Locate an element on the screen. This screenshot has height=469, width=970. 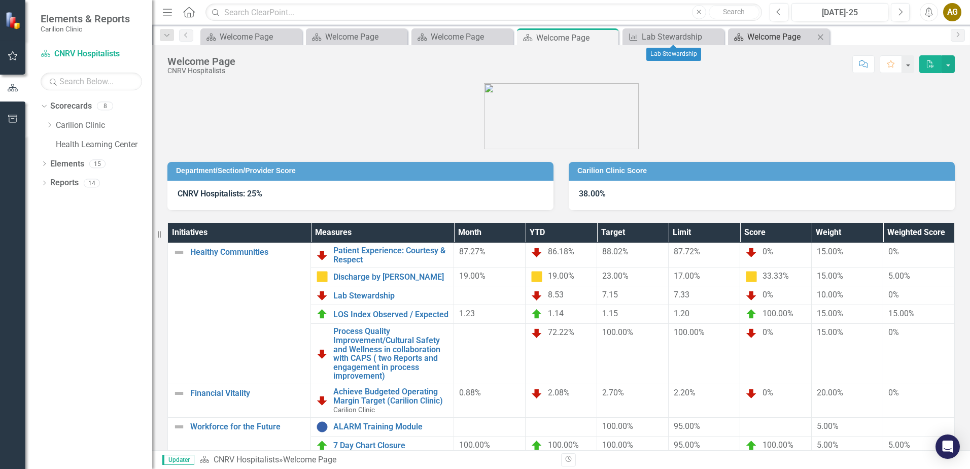
div: Open Intercom Messenger is located at coordinates (948, 447).